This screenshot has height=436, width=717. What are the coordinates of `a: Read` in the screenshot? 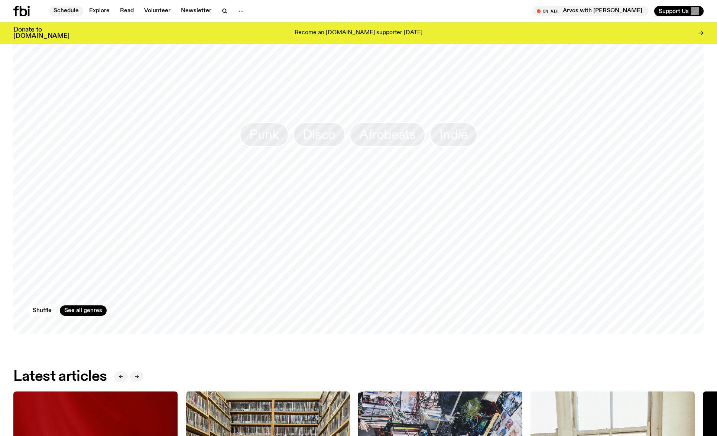 It's located at (127, 11).